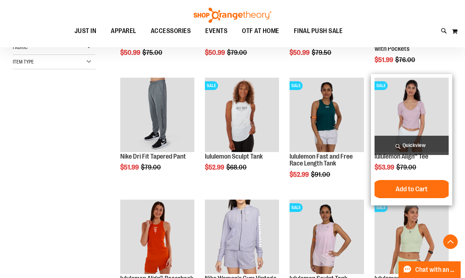 The height and width of the screenshot is (278, 465). I want to click on a: lululemon Fast and Free Race Length Tank, so click(321, 160).